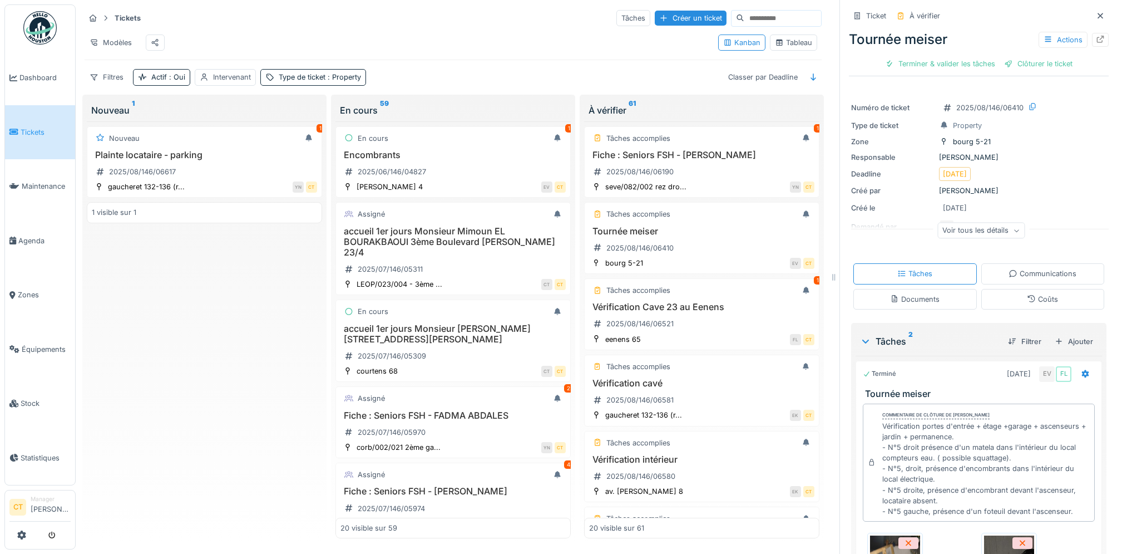 The image size is (1122, 554). What do you see at coordinates (979, 40) in the screenshot?
I see `div: Tournée meiser` at bounding box center [979, 40].